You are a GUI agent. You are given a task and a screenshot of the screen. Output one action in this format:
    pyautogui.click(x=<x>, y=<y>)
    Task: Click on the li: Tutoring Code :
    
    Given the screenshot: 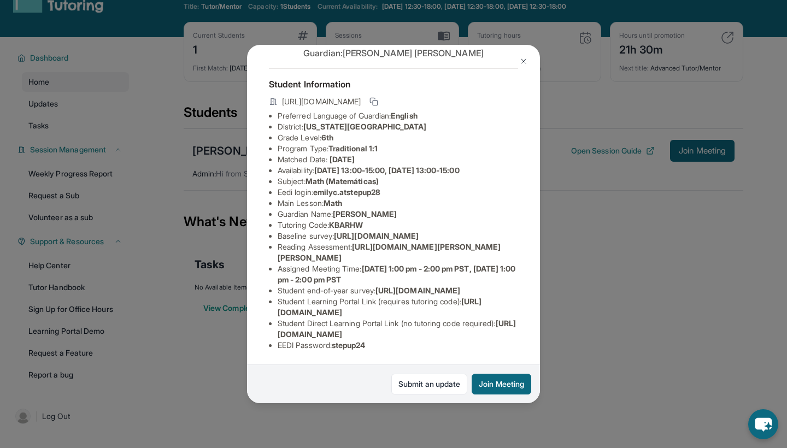 What is the action you would take?
    pyautogui.click(x=398, y=225)
    